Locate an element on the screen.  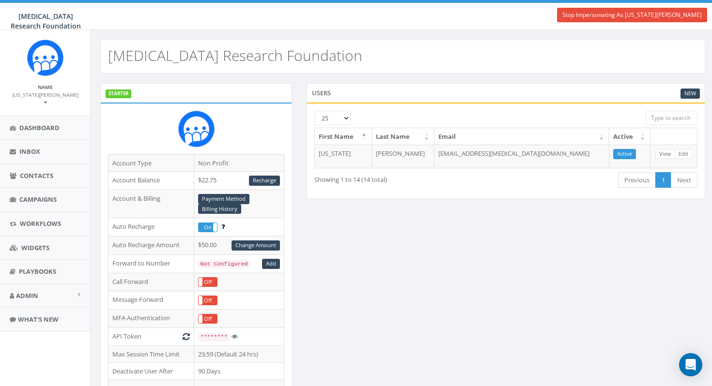
a: Billing History is located at coordinates (219, 209).